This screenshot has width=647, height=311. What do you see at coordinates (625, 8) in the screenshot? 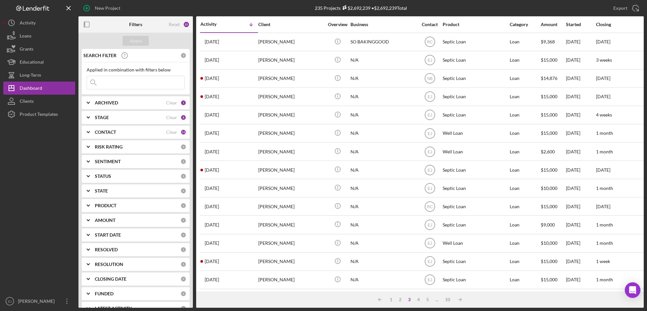
I see `button: Export` at bounding box center [625, 8].